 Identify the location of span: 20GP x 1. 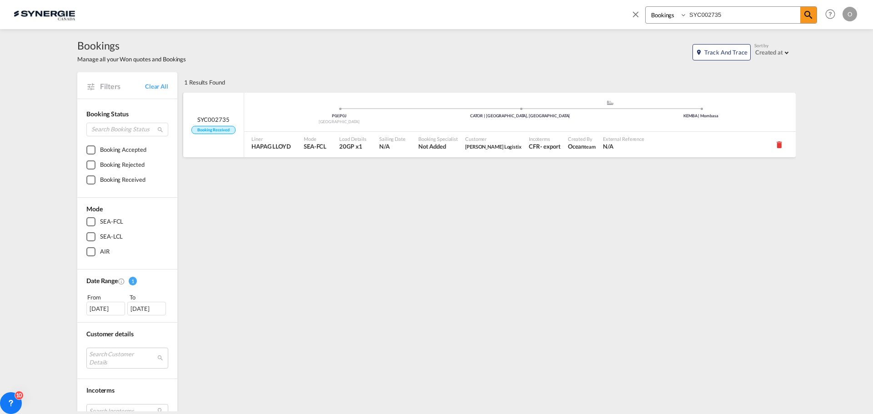
(353, 146).